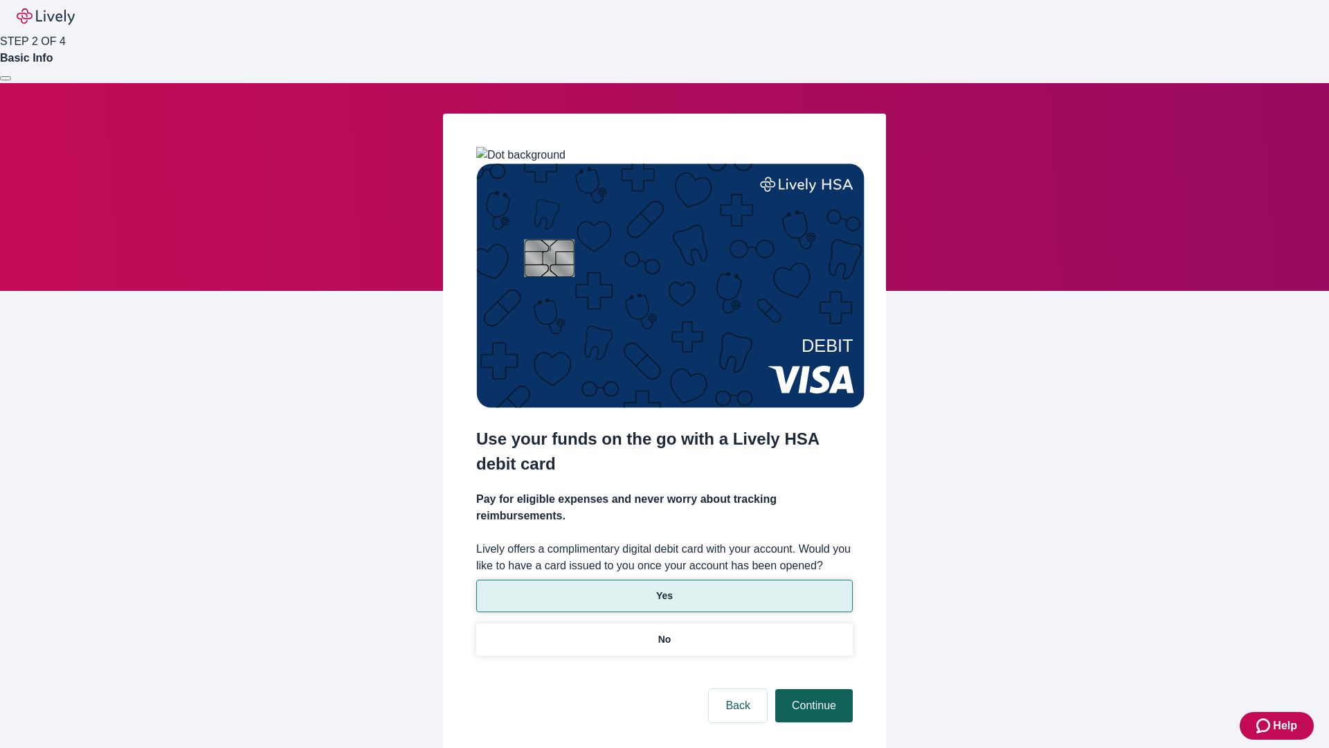 The width and height of the screenshot is (1329, 748). Describe the element at coordinates (521, 155) in the screenshot. I see `img: Dot background` at that location.